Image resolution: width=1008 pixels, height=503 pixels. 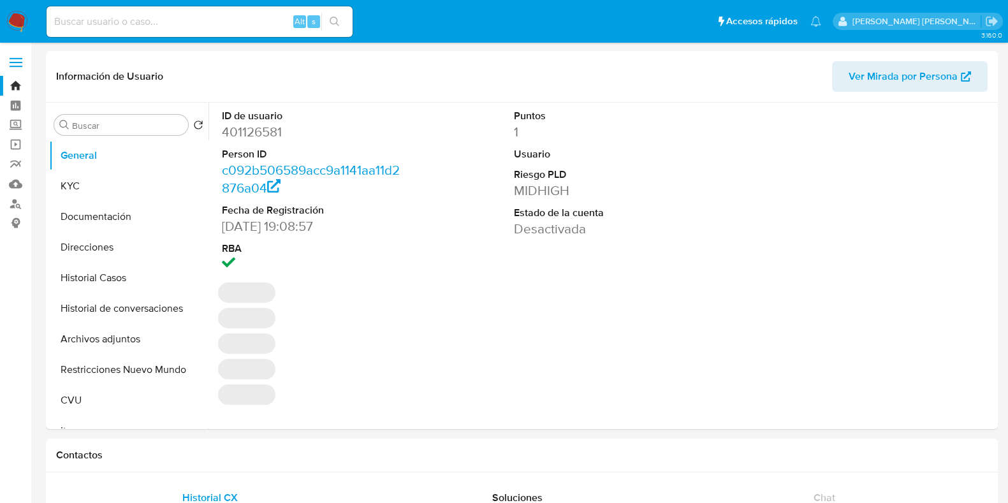 I want to click on button: Documentación, so click(x=129, y=217).